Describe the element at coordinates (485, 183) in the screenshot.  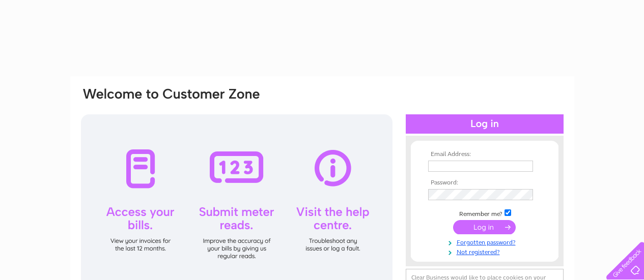
I see `th: Password:` at that location.